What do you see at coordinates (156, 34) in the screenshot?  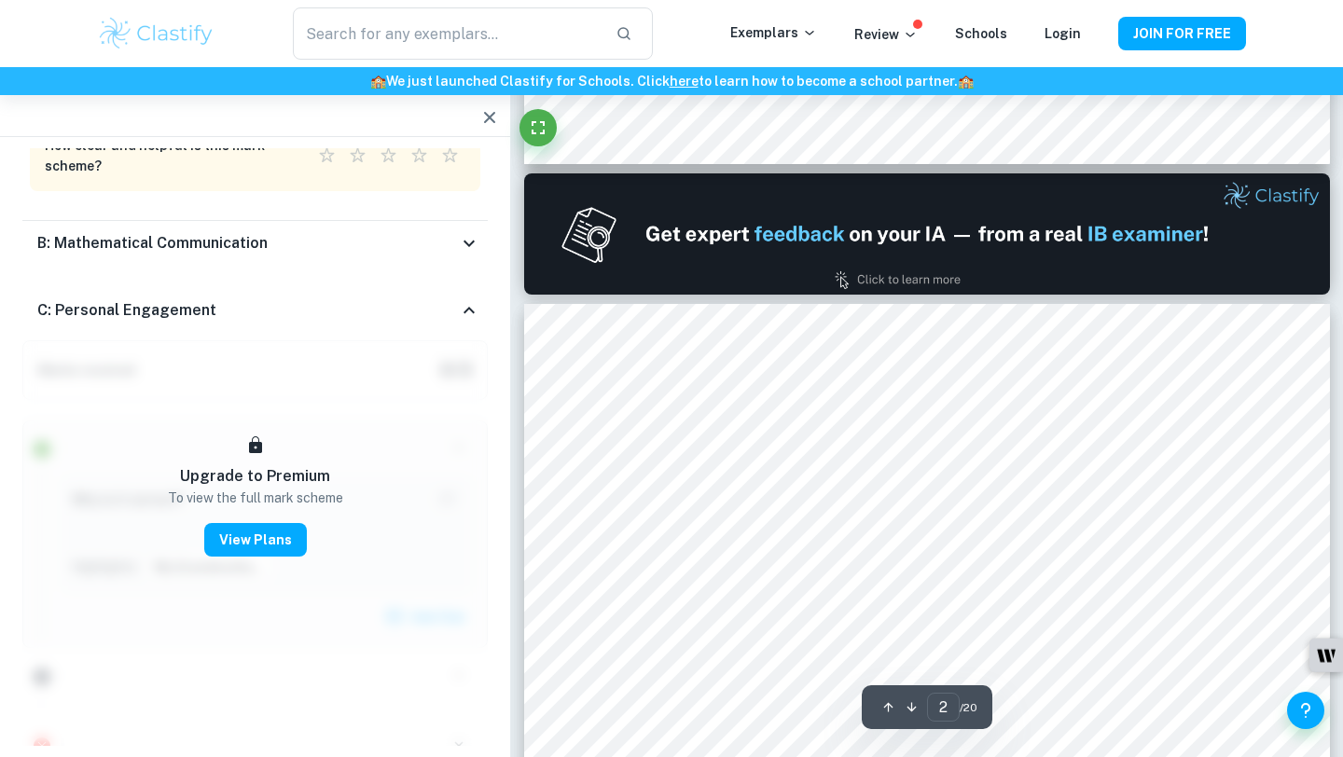 I see `img: Clastify logo` at bounding box center [156, 34].